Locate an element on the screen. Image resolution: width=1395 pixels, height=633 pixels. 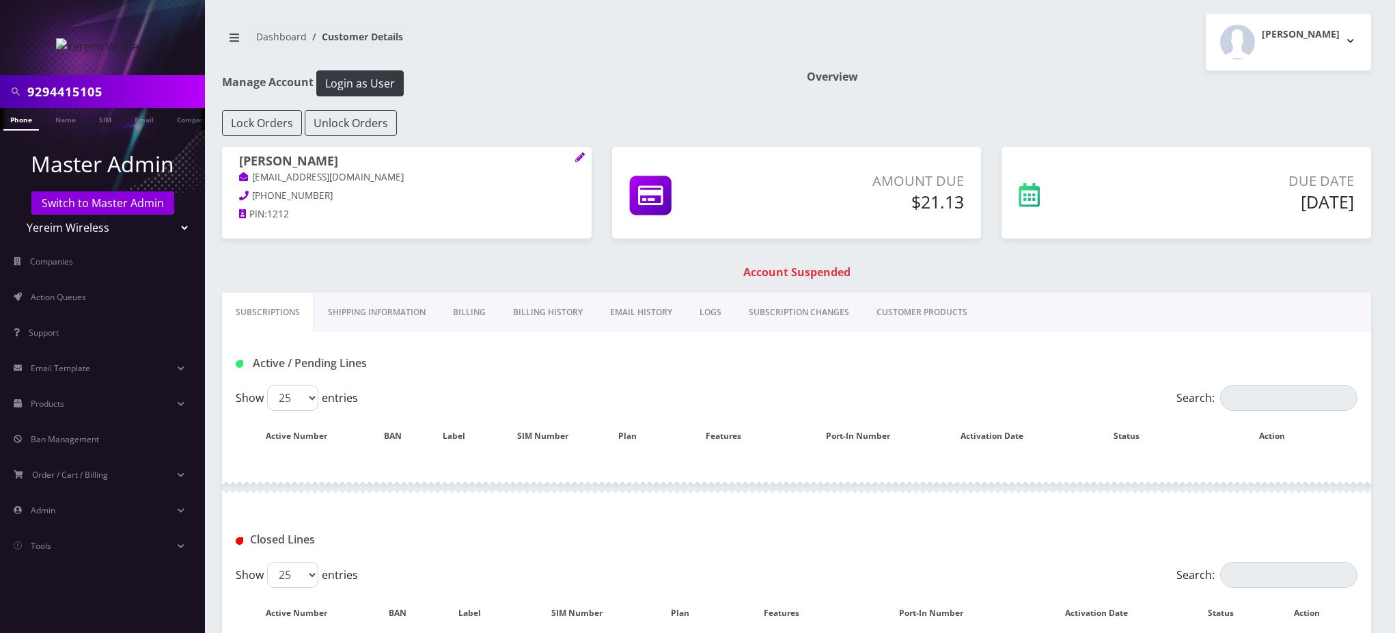
button: Login as User is located at coordinates (360, 83).